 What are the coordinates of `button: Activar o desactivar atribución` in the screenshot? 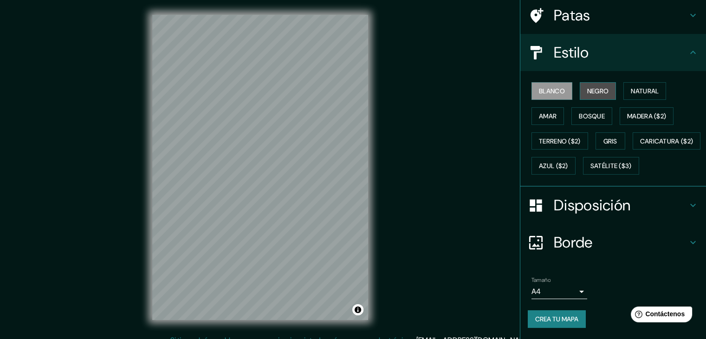 It's located at (358, 310).